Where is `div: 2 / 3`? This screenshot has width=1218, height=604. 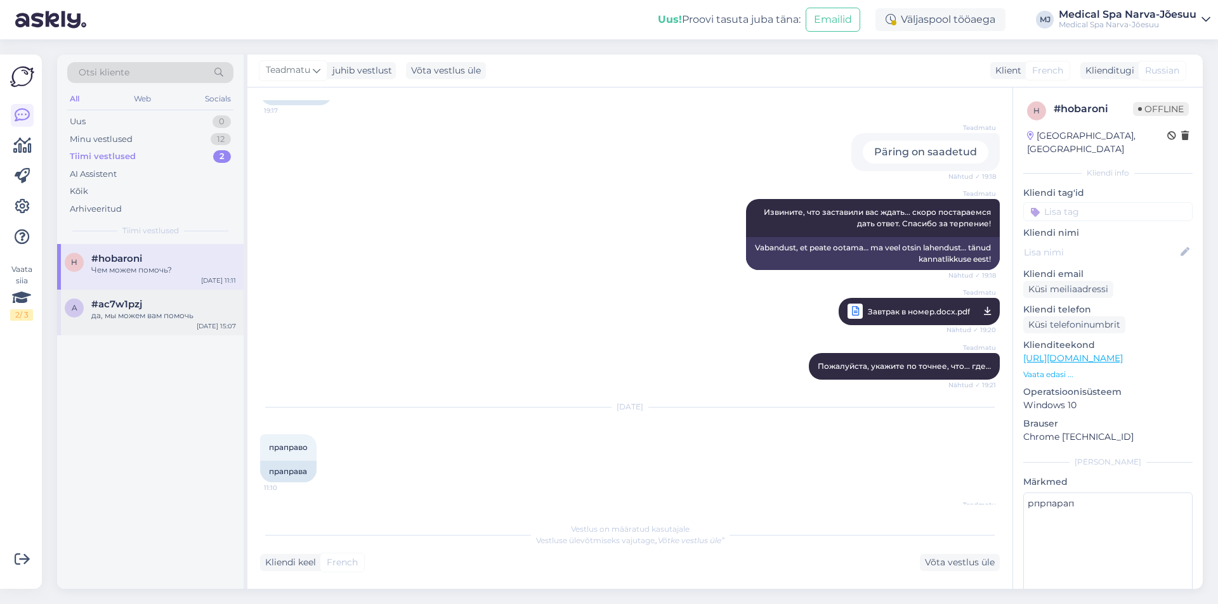
div: 2 / 3 is located at coordinates (22, 315).